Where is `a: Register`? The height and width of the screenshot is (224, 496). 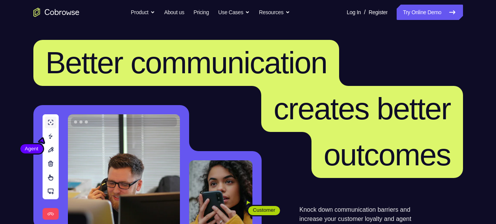
a: Register is located at coordinates (378, 12).